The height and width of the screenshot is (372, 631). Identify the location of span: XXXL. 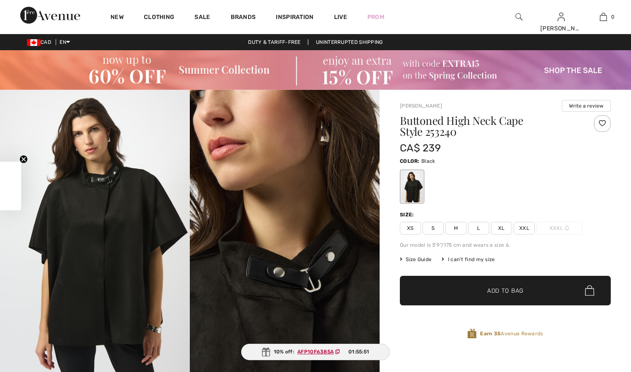
(559, 228).